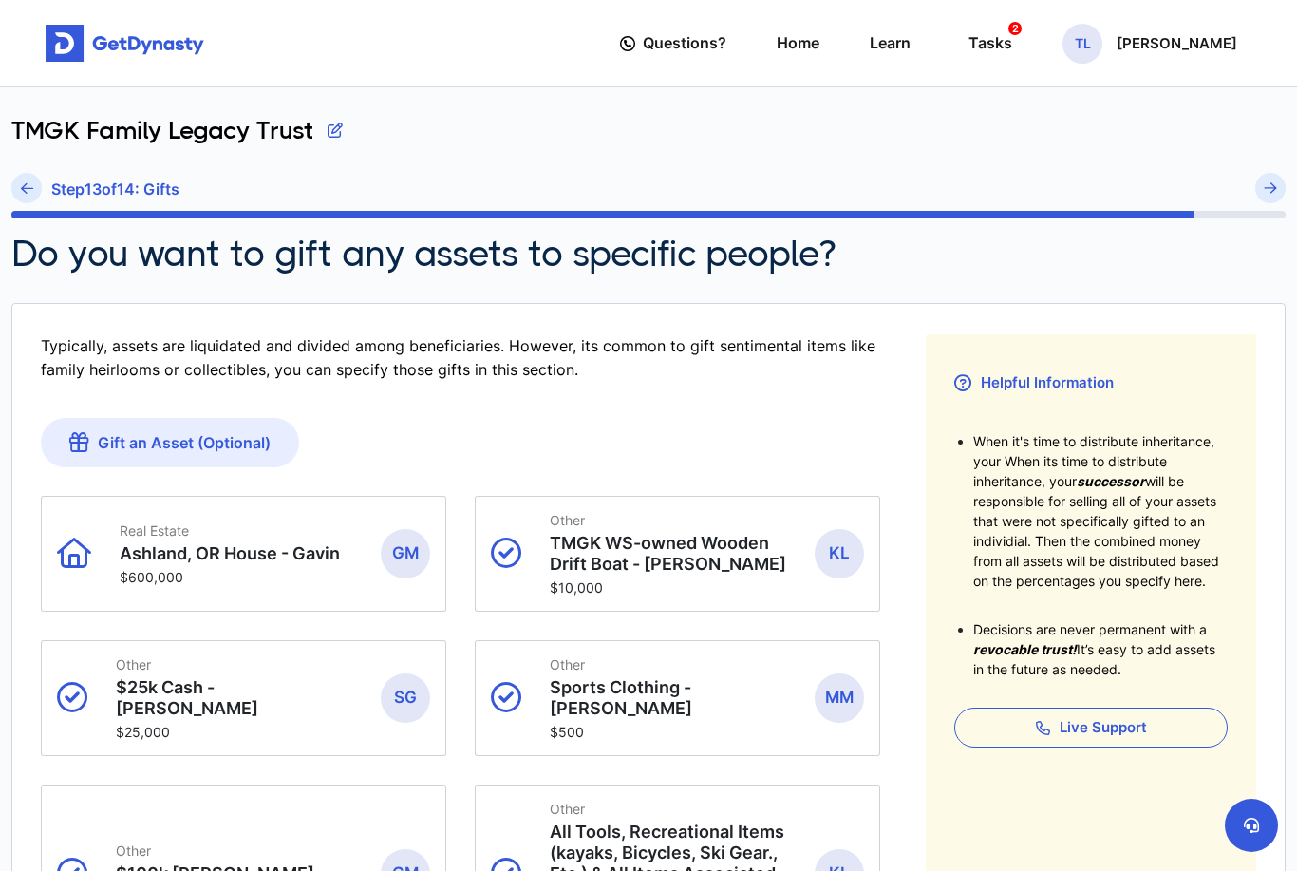 The image size is (1297, 871). Describe the element at coordinates (1025, 649) in the screenshot. I see `span: revocable trust!` at that location.